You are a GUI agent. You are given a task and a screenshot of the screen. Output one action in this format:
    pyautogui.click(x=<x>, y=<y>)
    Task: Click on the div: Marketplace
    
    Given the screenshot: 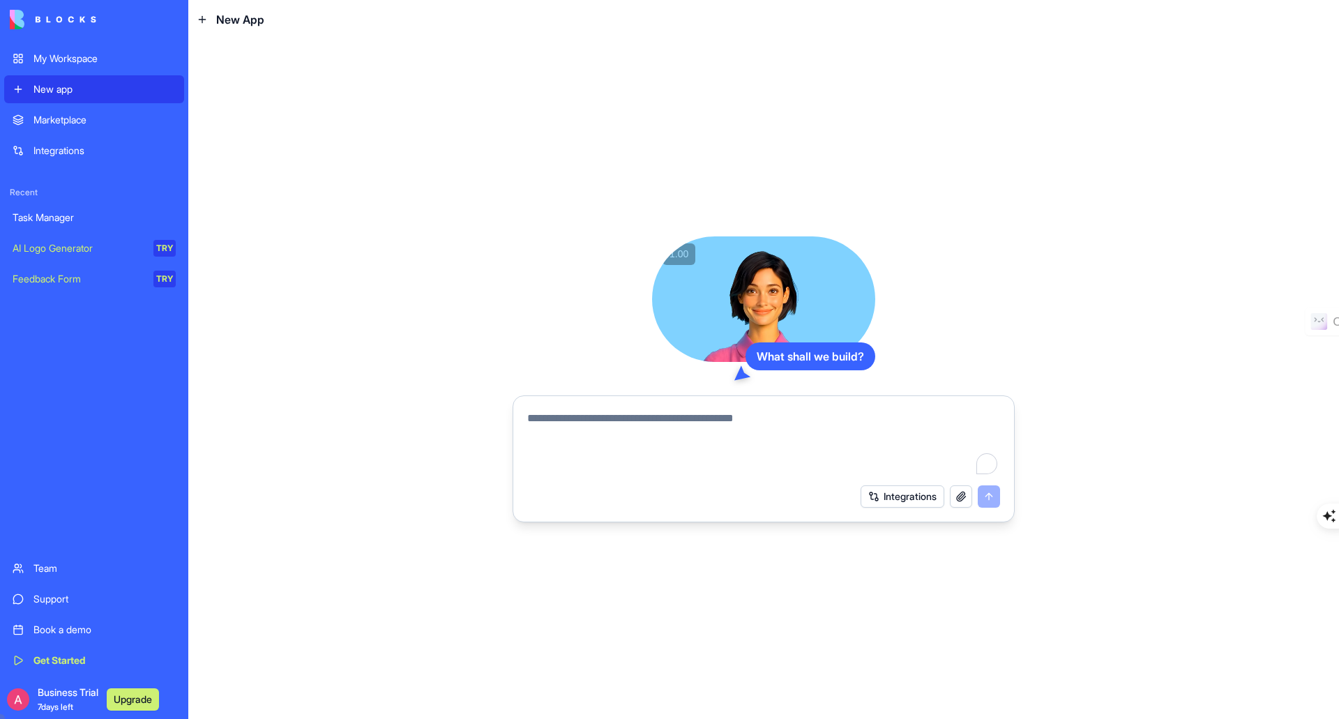 What is the action you would take?
    pyautogui.click(x=105, y=120)
    